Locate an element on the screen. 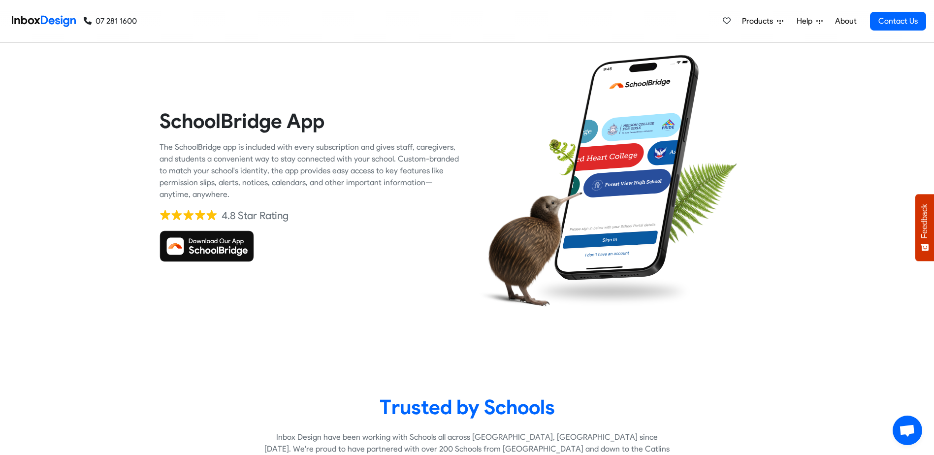 This screenshot has height=455, width=934. a: Help is located at coordinates (810, 21).